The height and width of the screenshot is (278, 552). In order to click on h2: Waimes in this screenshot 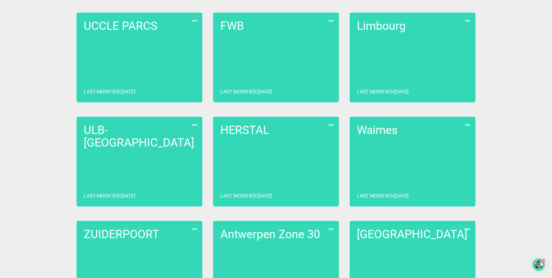, I will do `click(413, 130)`.